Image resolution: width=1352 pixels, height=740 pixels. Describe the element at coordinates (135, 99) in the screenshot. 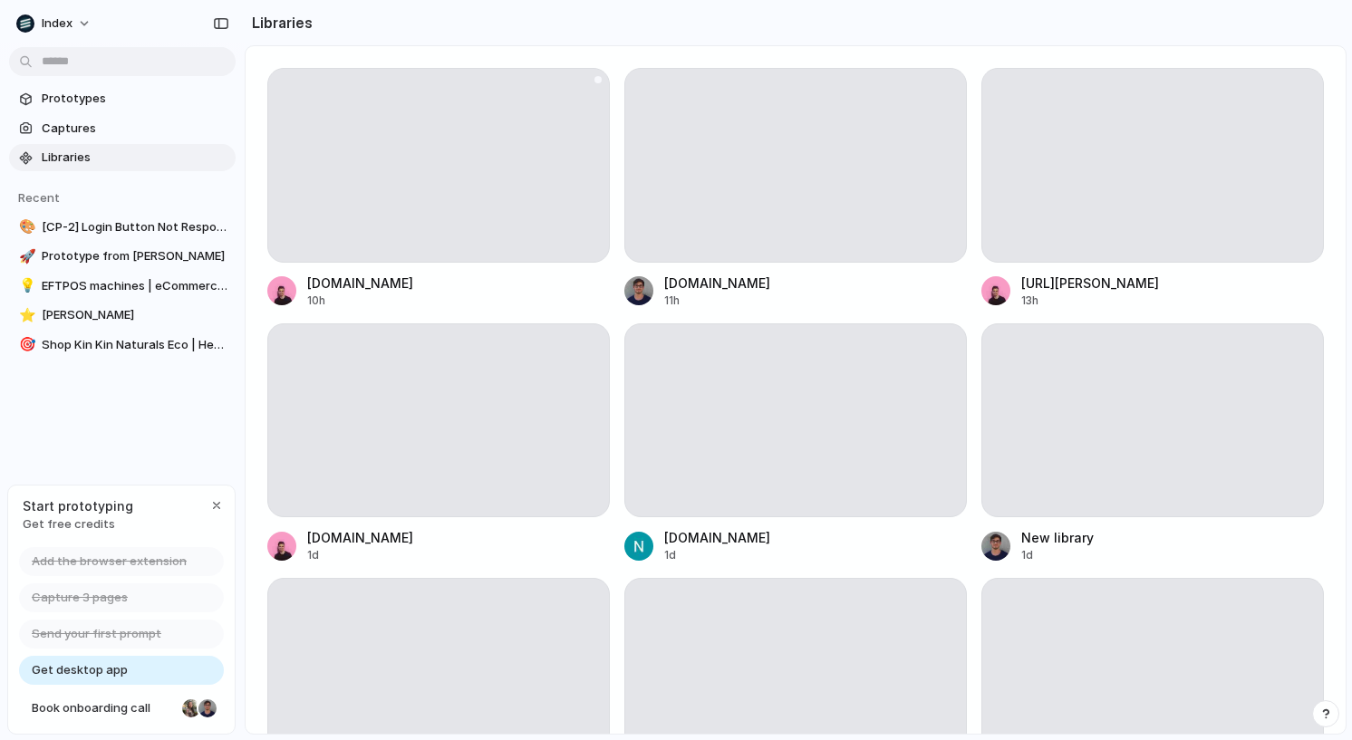

I see `span: Prototypes` at that location.